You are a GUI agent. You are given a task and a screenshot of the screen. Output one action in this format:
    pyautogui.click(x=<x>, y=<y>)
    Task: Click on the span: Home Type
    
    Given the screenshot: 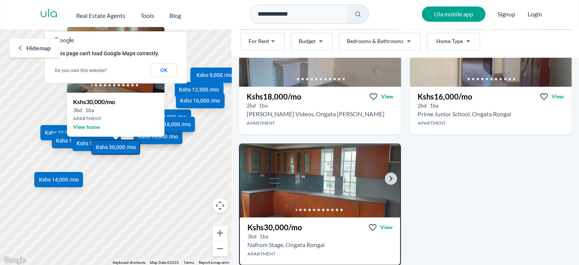 What is the action you would take?
    pyautogui.click(x=450, y=41)
    